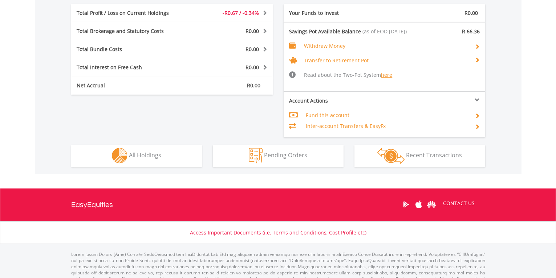 The image size is (556, 278). What do you see at coordinates (348, 75) in the screenshot?
I see `span: Read about the Two-Pot System` at bounding box center [348, 75].